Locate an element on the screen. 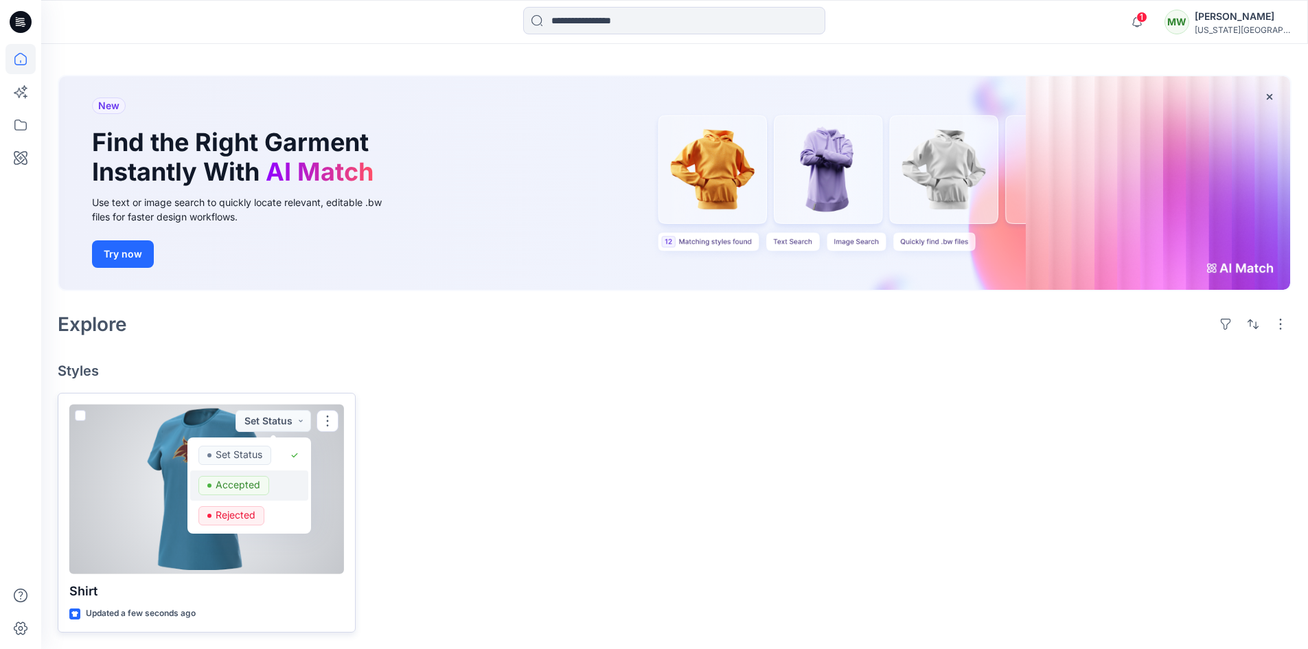 The height and width of the screenshot is (649, 1308). p: Accepted is located at coordinates (238, 485).